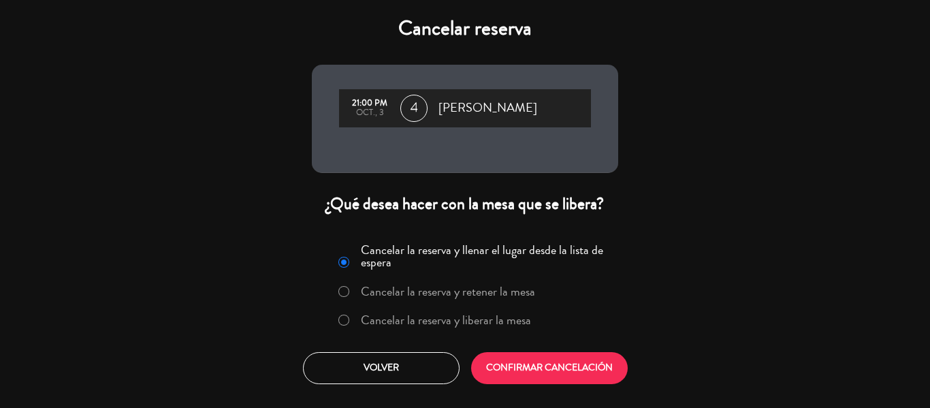  What do you see at coordinates (465, 29) in the screenshot?
I see `h4: Cancelar reserva` at bounding box center [465, 29].